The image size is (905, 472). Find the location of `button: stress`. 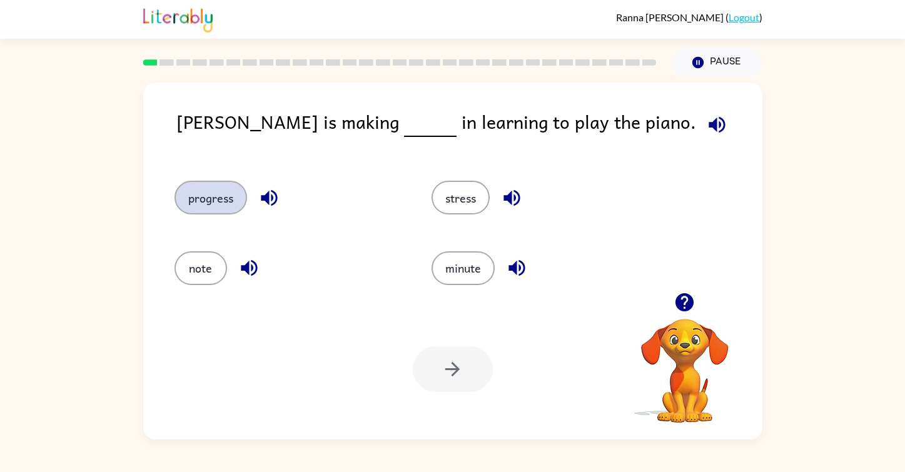

button: stress is located at coordinates (460, 198).